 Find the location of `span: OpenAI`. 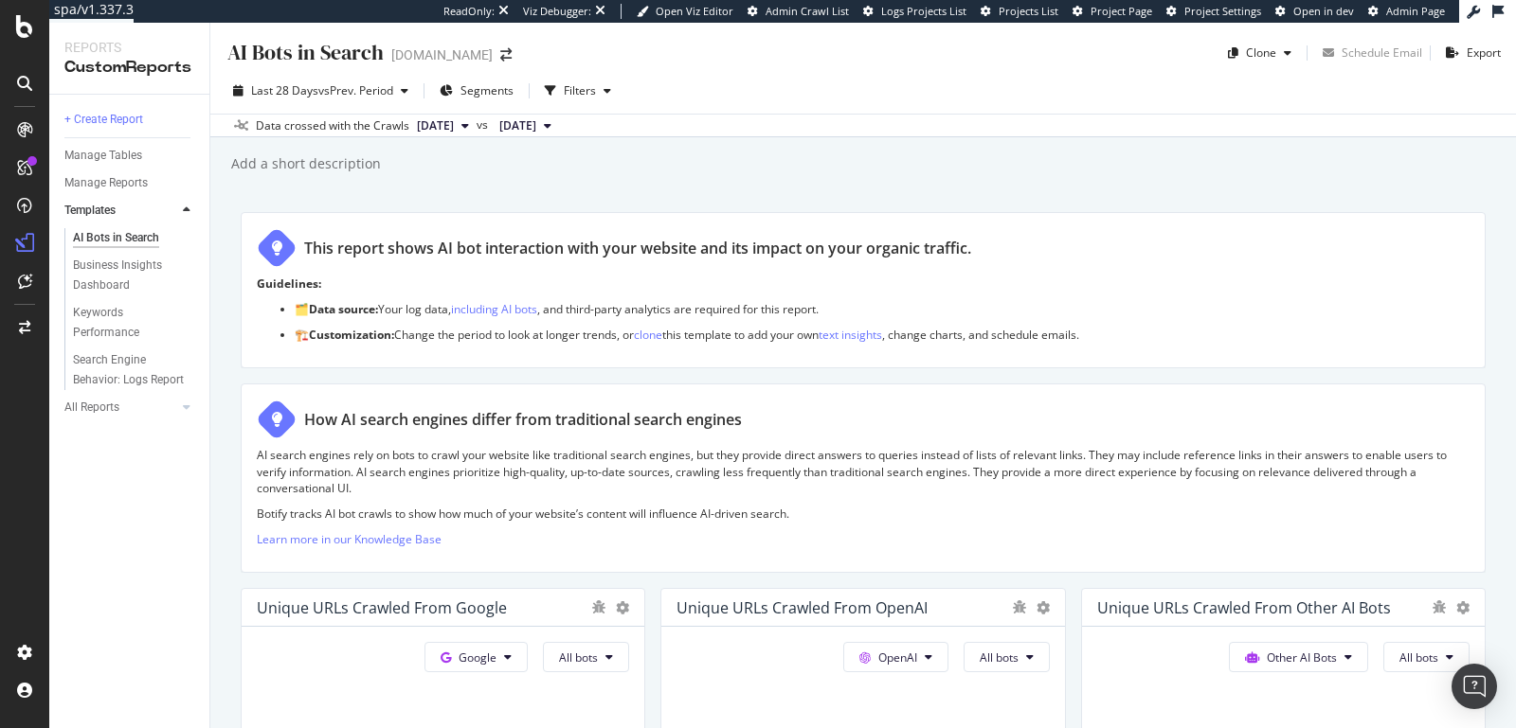

span: OpenAI is located at coordinates (897, 657).